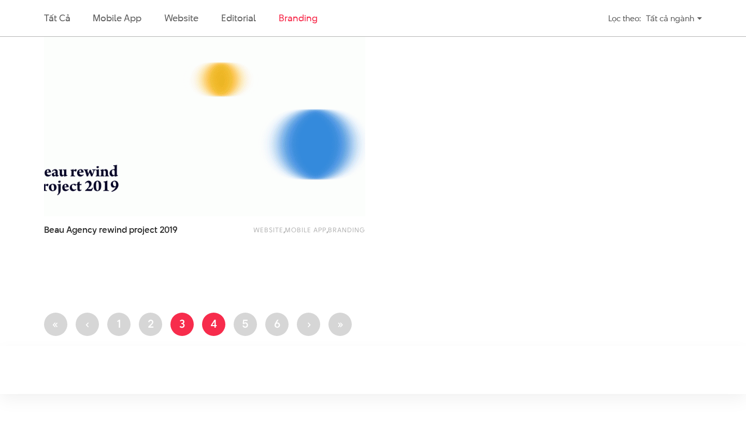  I want to click on a: Tất cả, so click(57, 18).